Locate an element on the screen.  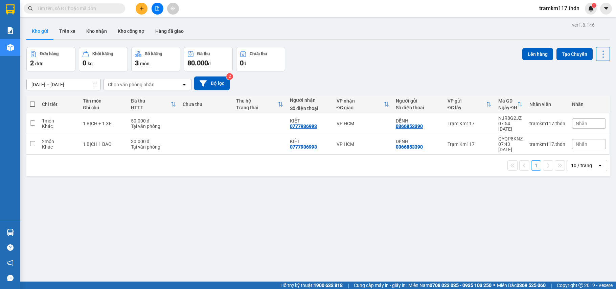
div: Nhãn is located at coordinates (589, 104).